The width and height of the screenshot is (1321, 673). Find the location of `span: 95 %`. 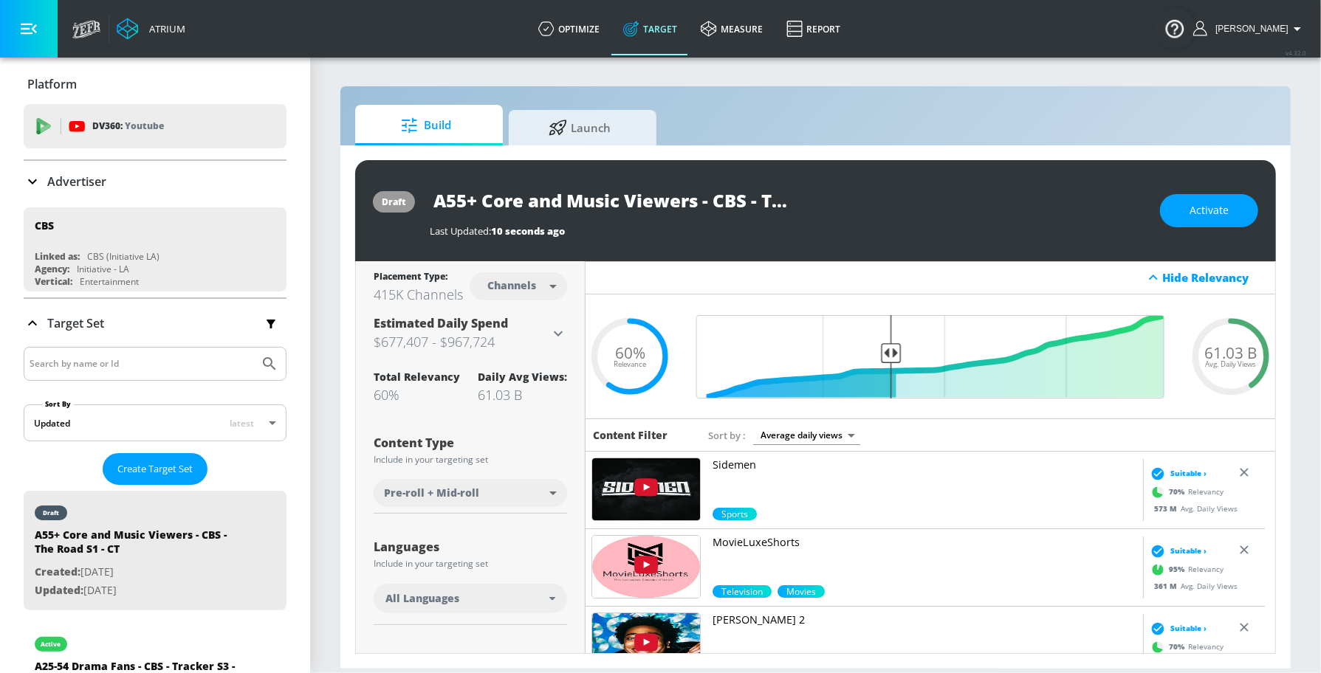

span: 95 % is located at coordinates (1179, 569).